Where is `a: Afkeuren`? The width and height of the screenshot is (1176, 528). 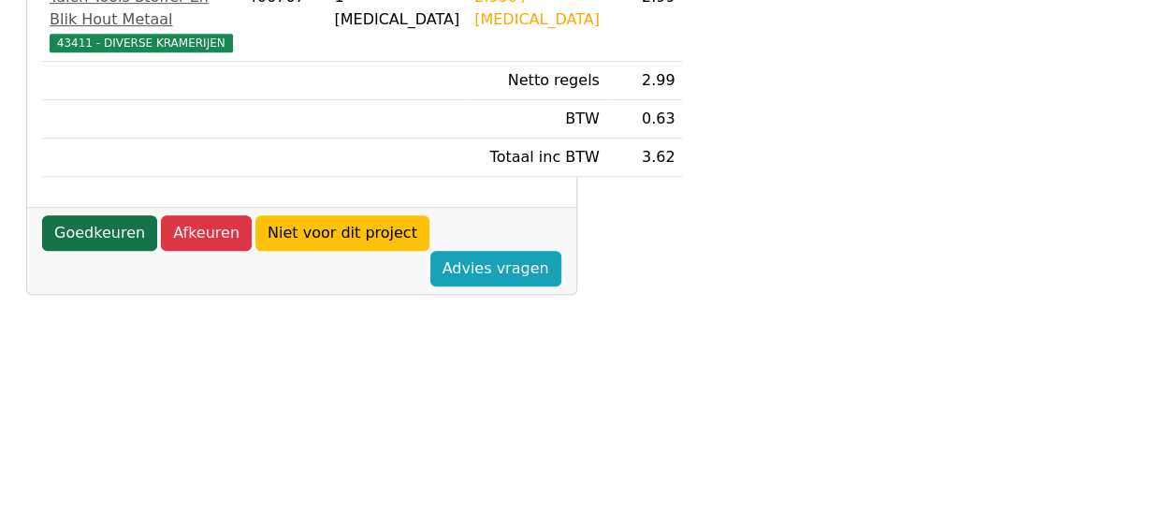
a: Afkeuren is located at coordinates (206, 233).